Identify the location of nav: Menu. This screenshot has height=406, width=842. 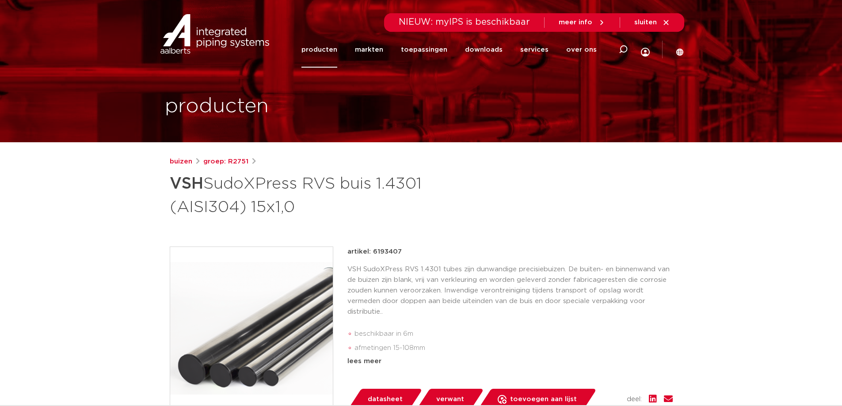
(449, 50).